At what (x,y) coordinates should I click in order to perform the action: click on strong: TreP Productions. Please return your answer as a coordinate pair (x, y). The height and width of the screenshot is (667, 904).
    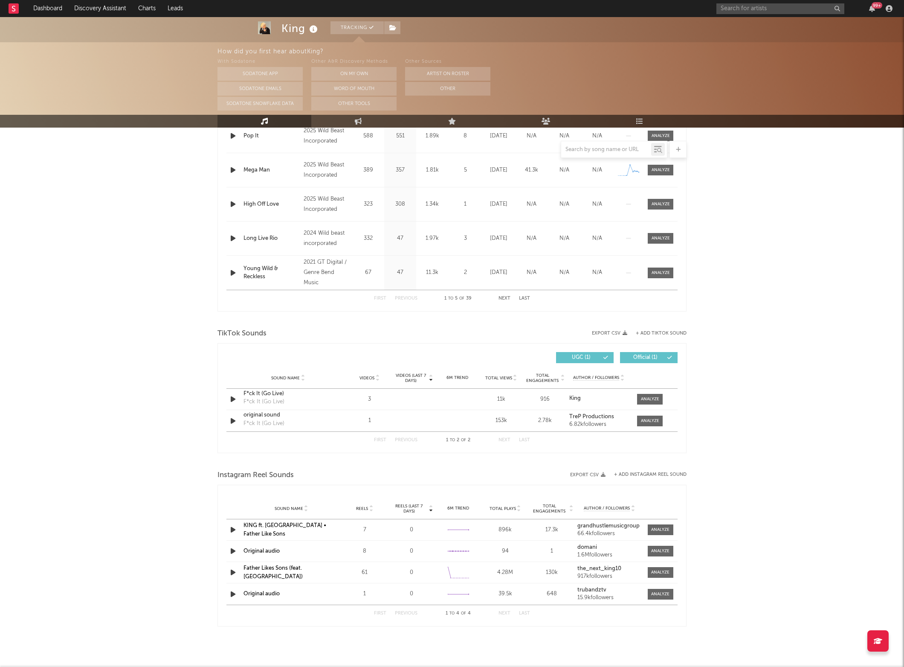
    Looking at the image, I should click on (592, 416).